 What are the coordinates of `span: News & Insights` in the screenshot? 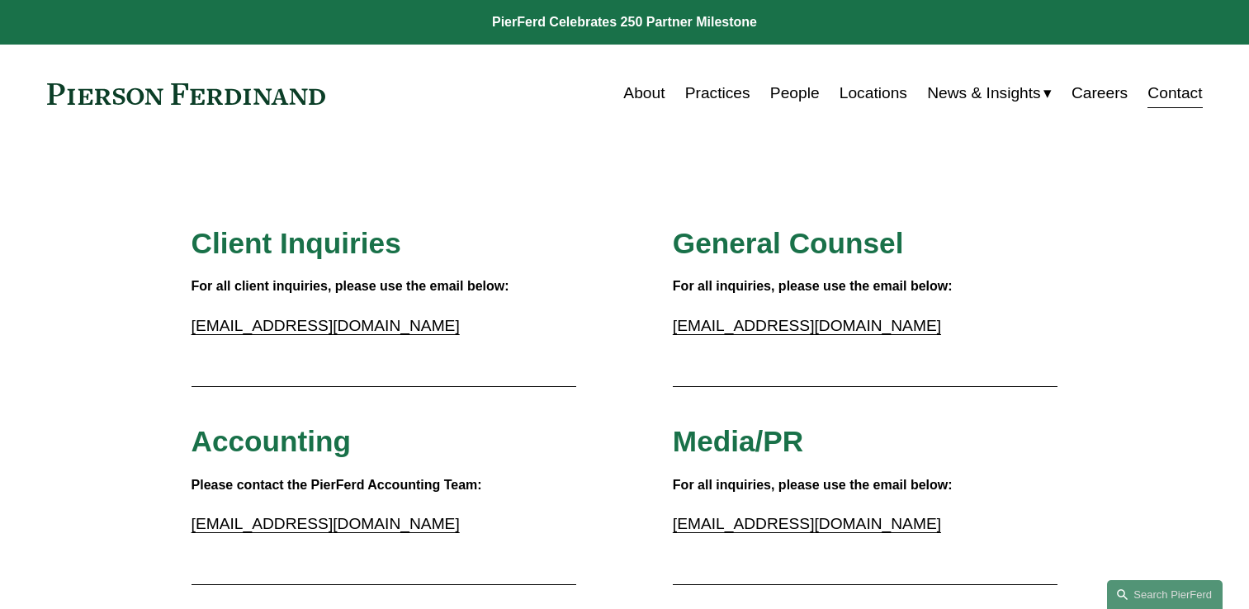 It's located at (984, 93).